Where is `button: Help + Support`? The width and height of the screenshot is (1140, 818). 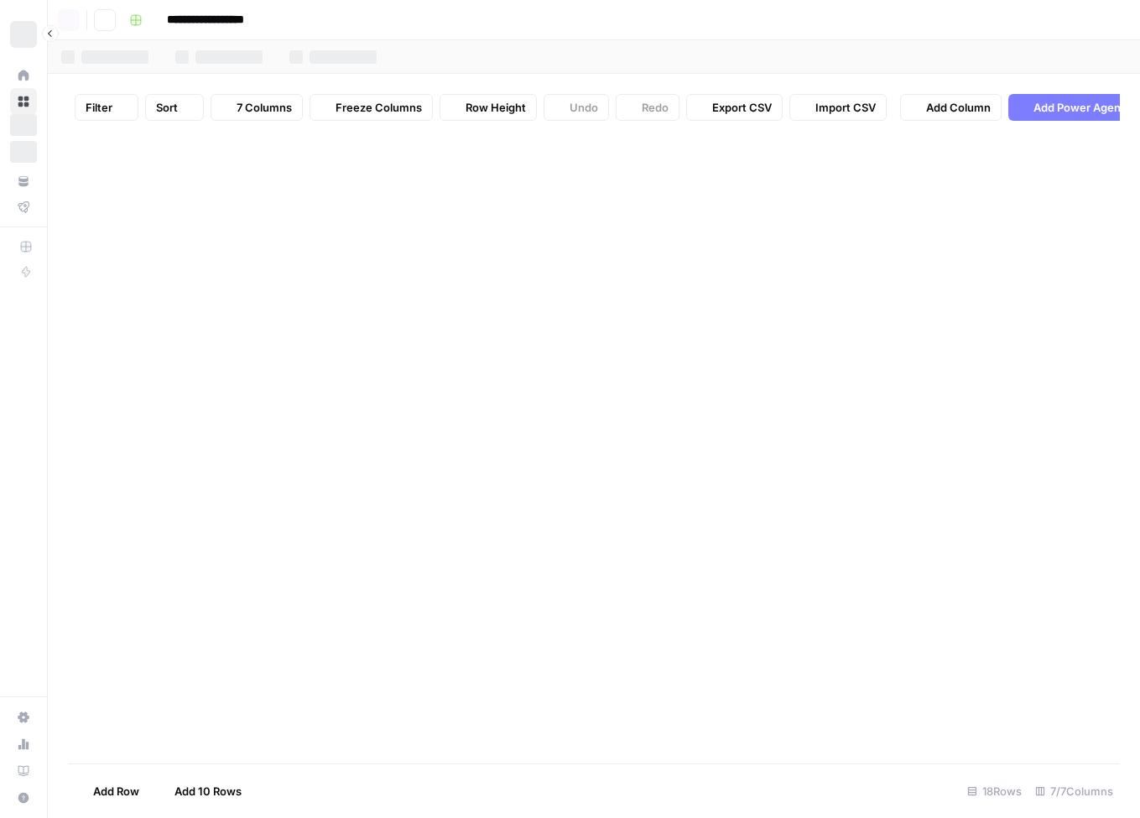
button: Help + Support is located at coordinates (23, 798).